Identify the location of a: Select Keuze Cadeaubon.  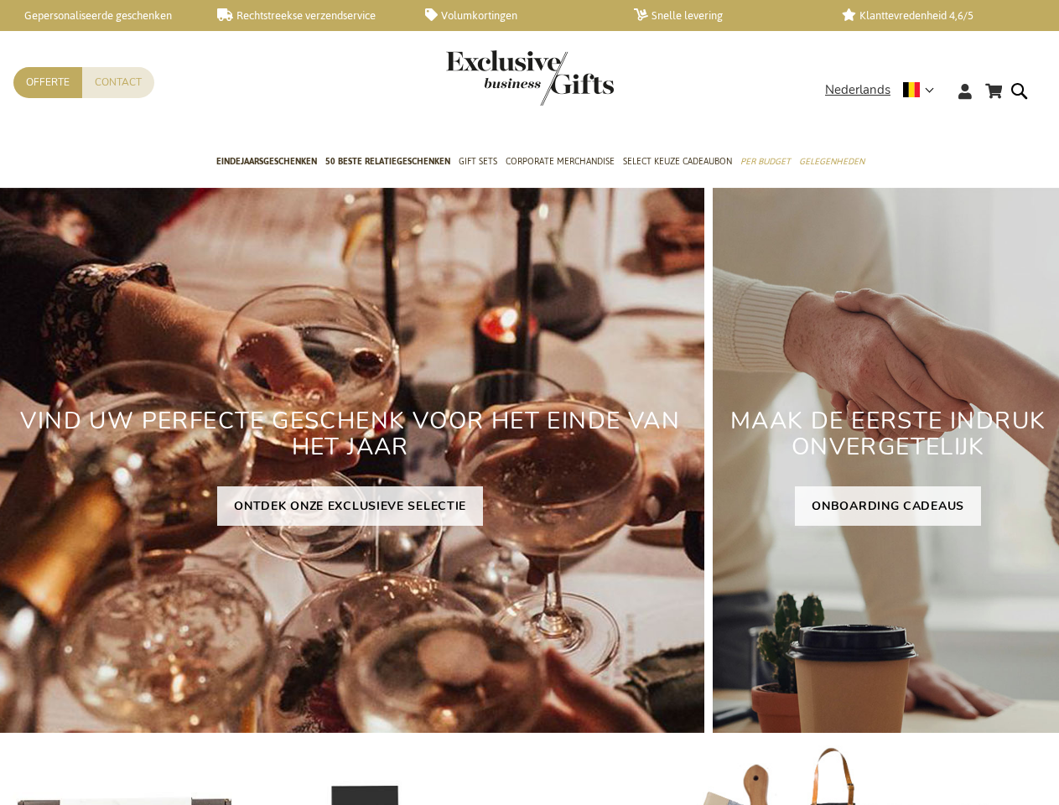
(677, 163).